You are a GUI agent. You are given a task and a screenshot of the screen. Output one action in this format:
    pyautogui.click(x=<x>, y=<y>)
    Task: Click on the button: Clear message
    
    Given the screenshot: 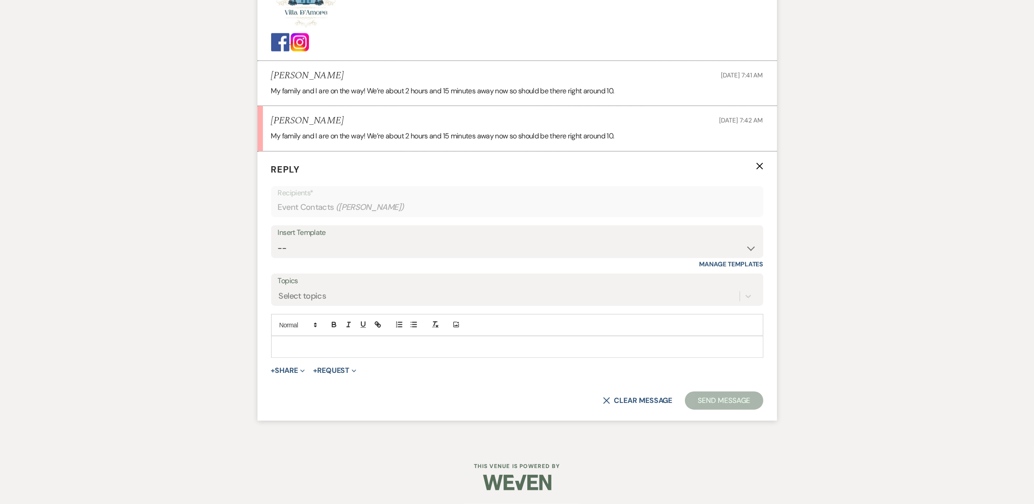 What is the action you would take?
    pyautogui.click(x=637, y=401)
    